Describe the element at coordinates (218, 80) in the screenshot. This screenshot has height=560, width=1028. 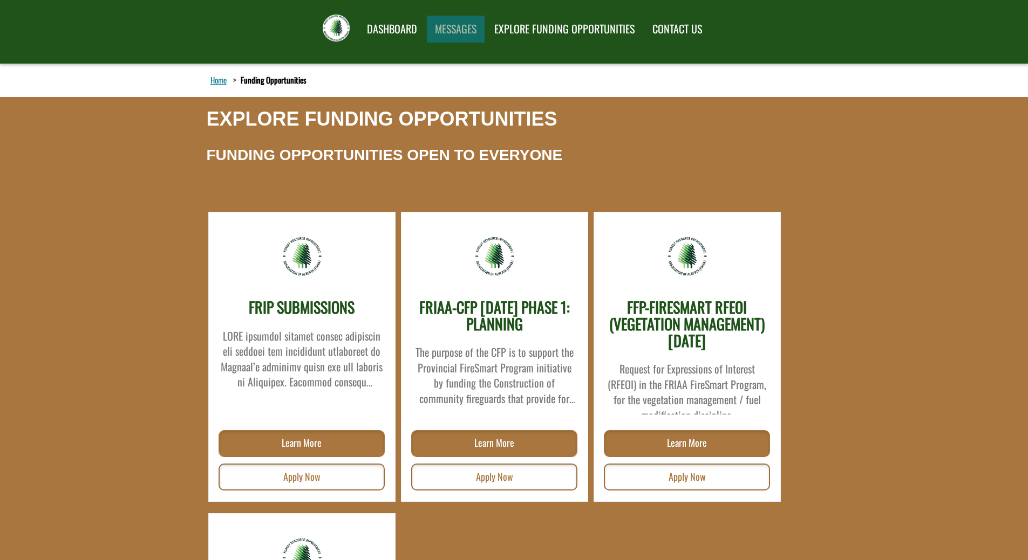
I see `a: Home` at that location.